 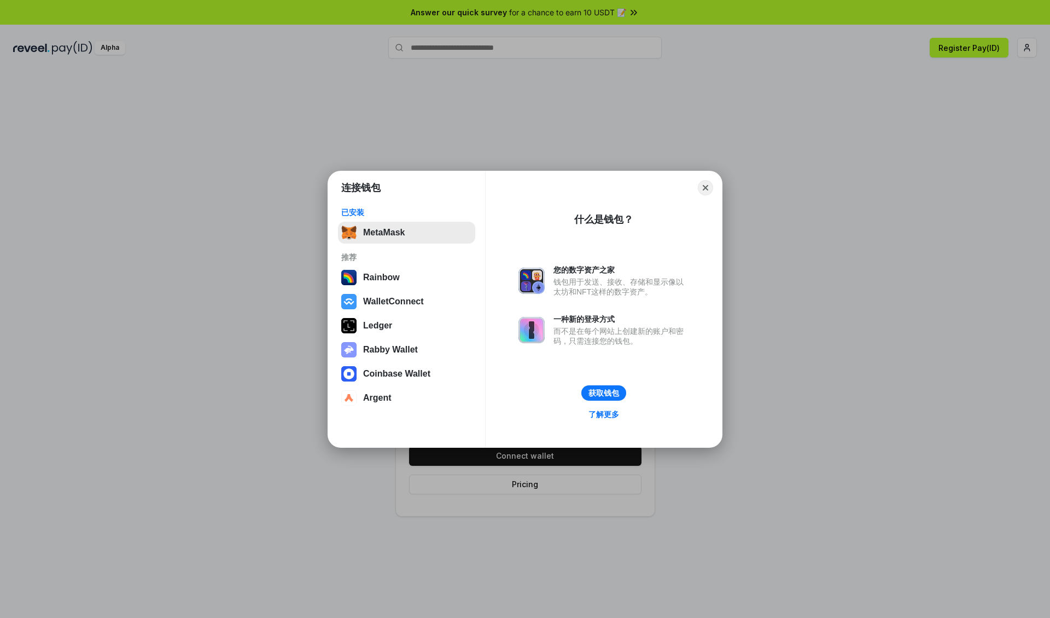 I want to click on div: Rainbow, so click(x=381, y=277).